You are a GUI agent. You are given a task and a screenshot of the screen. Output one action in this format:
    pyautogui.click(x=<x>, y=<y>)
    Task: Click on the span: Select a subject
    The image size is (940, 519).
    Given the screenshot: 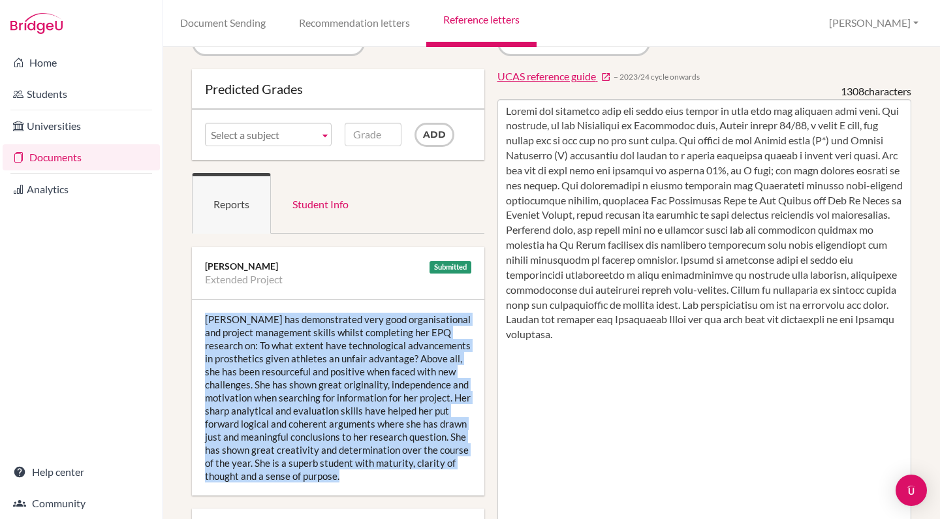 What is the action you would take?
    pyautogui.click(x=263, y=135)
    